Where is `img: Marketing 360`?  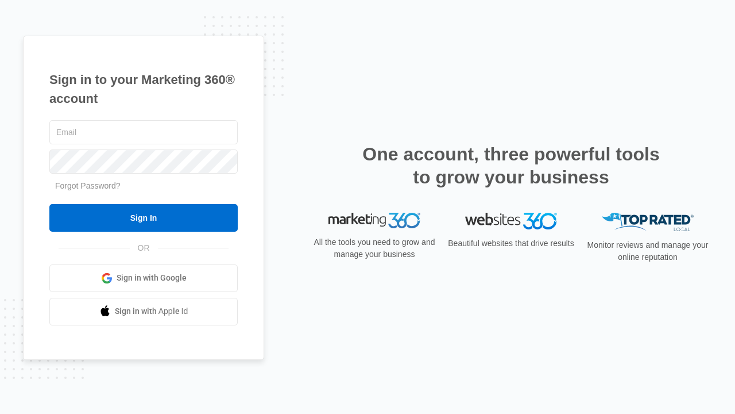 img: Marketing 360 is located at coordinates (375, 221).